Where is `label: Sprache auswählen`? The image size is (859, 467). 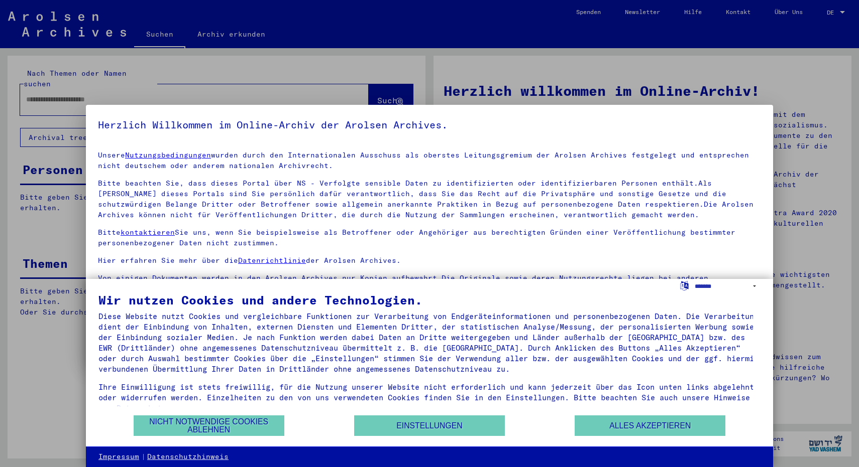 label: Sprache auswählen is located at coordinates (684, 285).